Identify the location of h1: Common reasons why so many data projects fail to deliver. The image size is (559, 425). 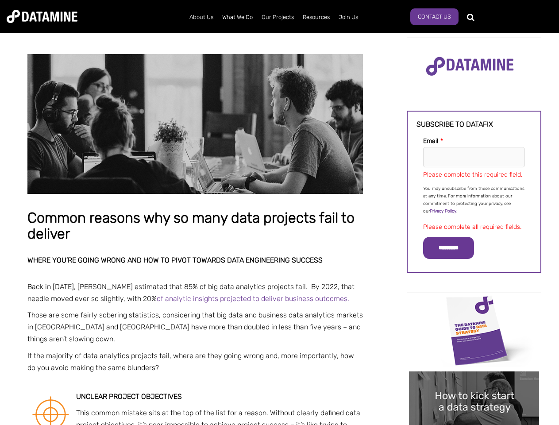
(195, 226).